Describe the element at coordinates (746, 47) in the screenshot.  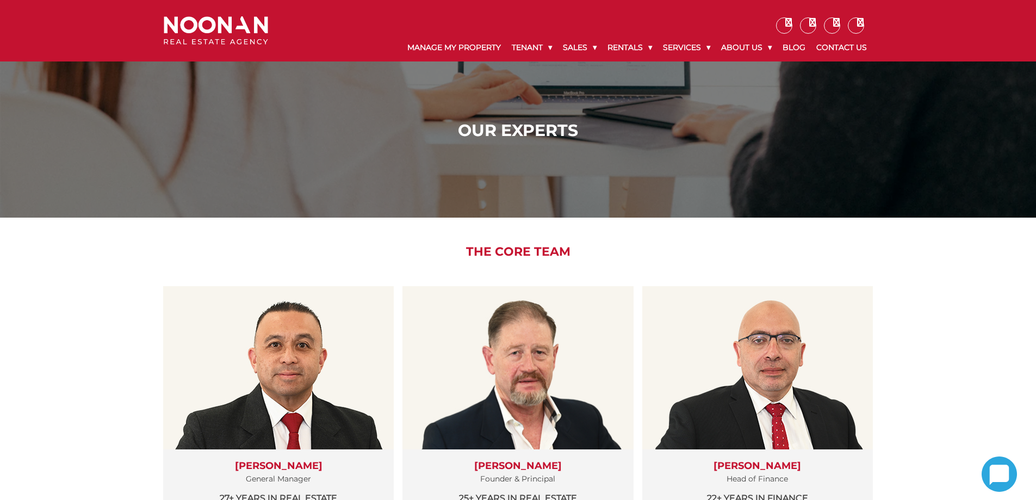
I see `a: About Us` at that location.